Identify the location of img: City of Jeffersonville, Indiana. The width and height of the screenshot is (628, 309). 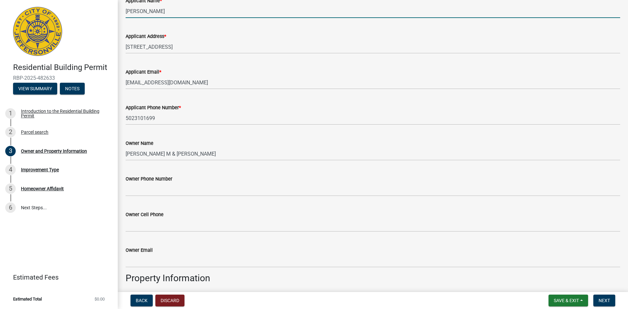
(38, 31).